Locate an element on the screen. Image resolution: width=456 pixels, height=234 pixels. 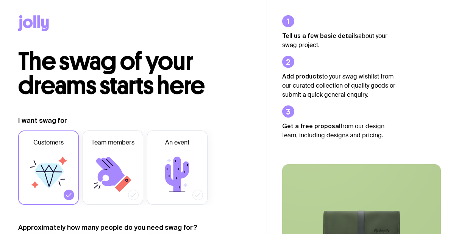
p: to your swag wishlist from our curated collection of quality goods or submit a quick general enqu... is located at coordinates (339, 85).